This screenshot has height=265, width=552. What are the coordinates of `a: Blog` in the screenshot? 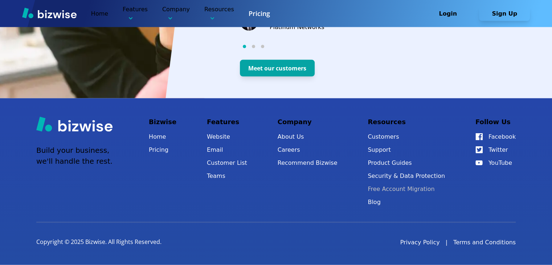 It's located at (406, 202).